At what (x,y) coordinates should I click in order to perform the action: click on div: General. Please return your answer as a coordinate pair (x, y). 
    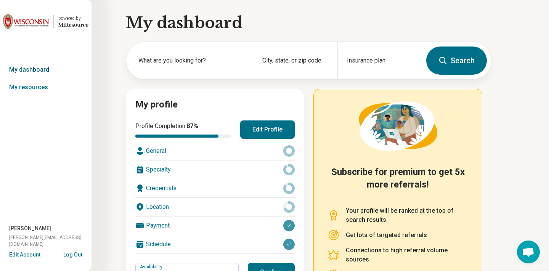
    Looking at the image, I should click on (215, 151).